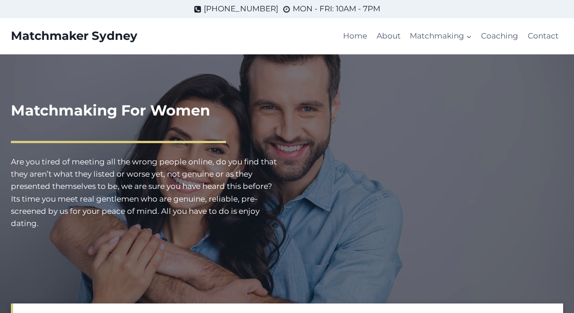 This screenshot has width=574, height=313. I want to click on p: Matchmaker Sydney, so click(74, 36).